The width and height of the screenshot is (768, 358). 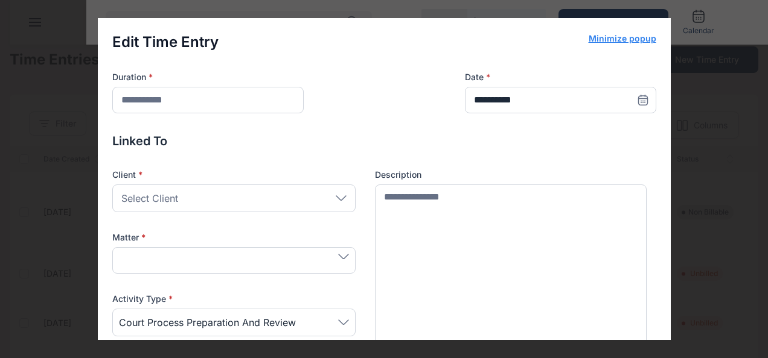 I want to click on label: Duration, so click(x=208, y=77).